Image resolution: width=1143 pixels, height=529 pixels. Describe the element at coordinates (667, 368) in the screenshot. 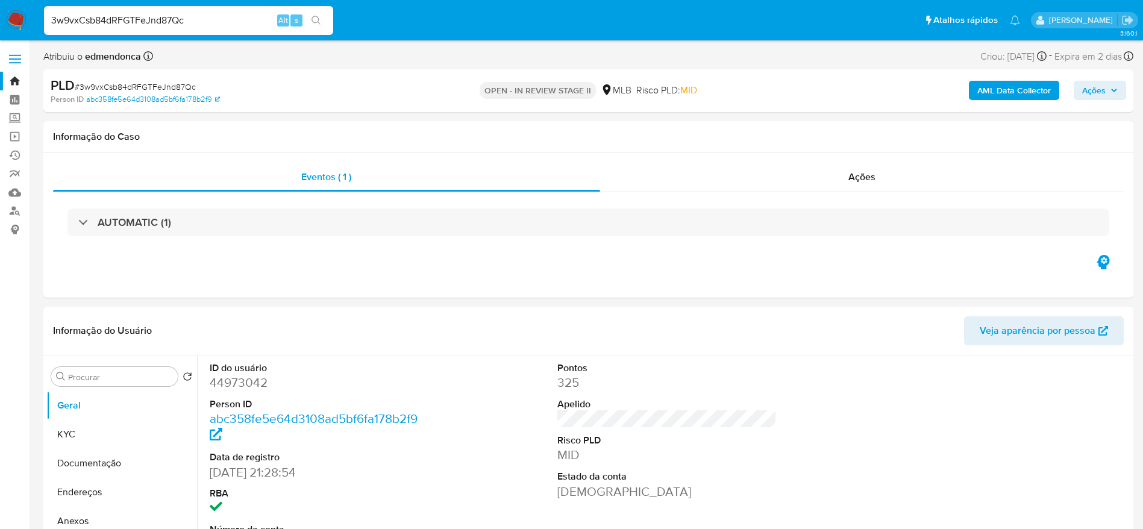

I see `dt: Pontos` at that location.